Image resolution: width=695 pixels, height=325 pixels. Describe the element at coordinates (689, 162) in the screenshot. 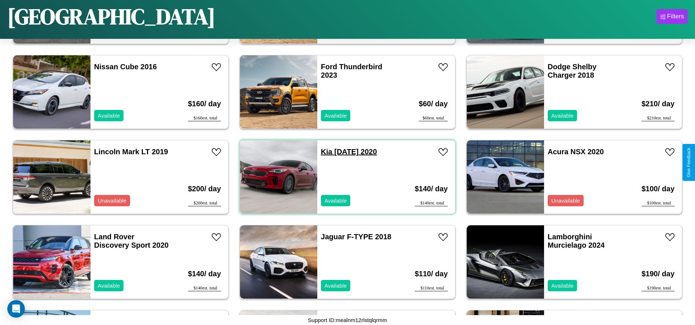

I see `div: Give Feedback` at that location.